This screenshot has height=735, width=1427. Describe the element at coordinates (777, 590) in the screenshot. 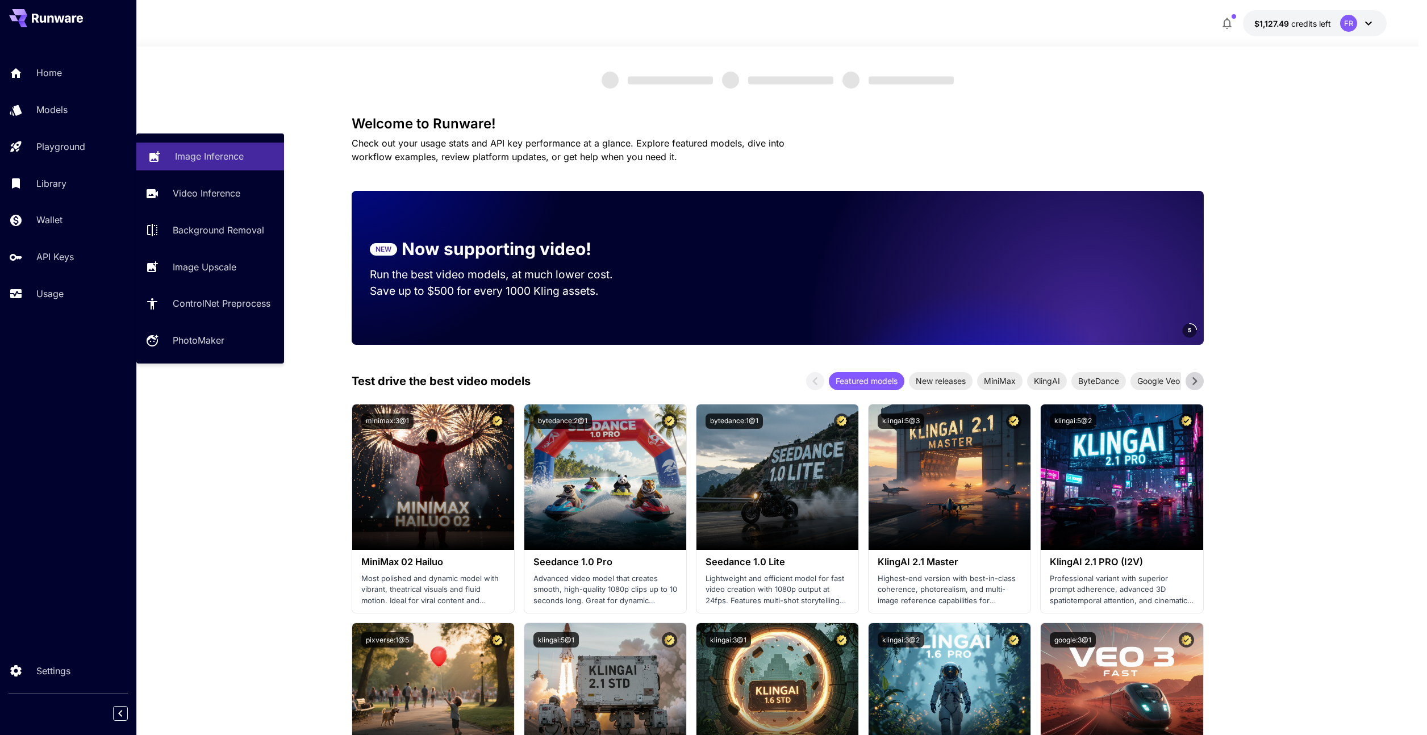

I see `p: Lightweight and efficient model for fast video creation with 1080p output at 24fps. Features mult...` at that location.